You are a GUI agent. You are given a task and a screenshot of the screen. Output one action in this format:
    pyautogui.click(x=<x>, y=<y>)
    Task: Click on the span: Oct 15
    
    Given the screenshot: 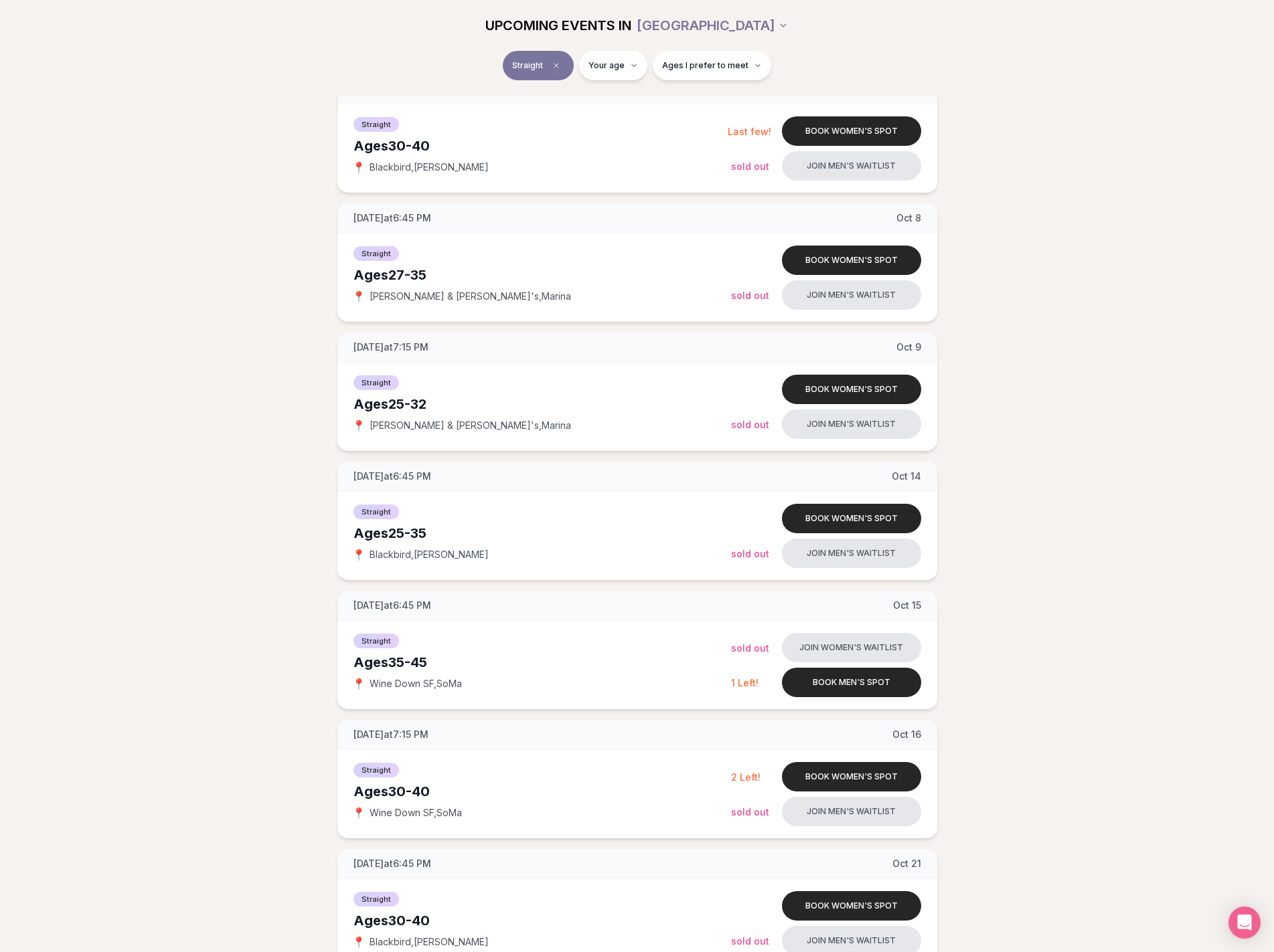 What is the action you would take?
    pyautogui.click(x=907, y=606)
    